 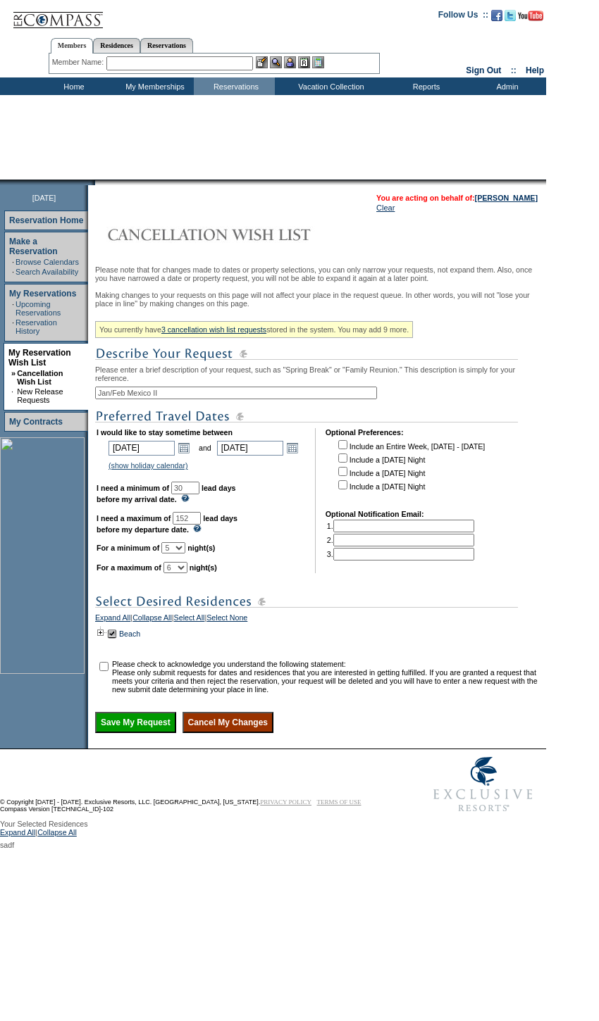 I want to click on a: Subscribe to our YouTube Channel, so click(x=530, y=18).